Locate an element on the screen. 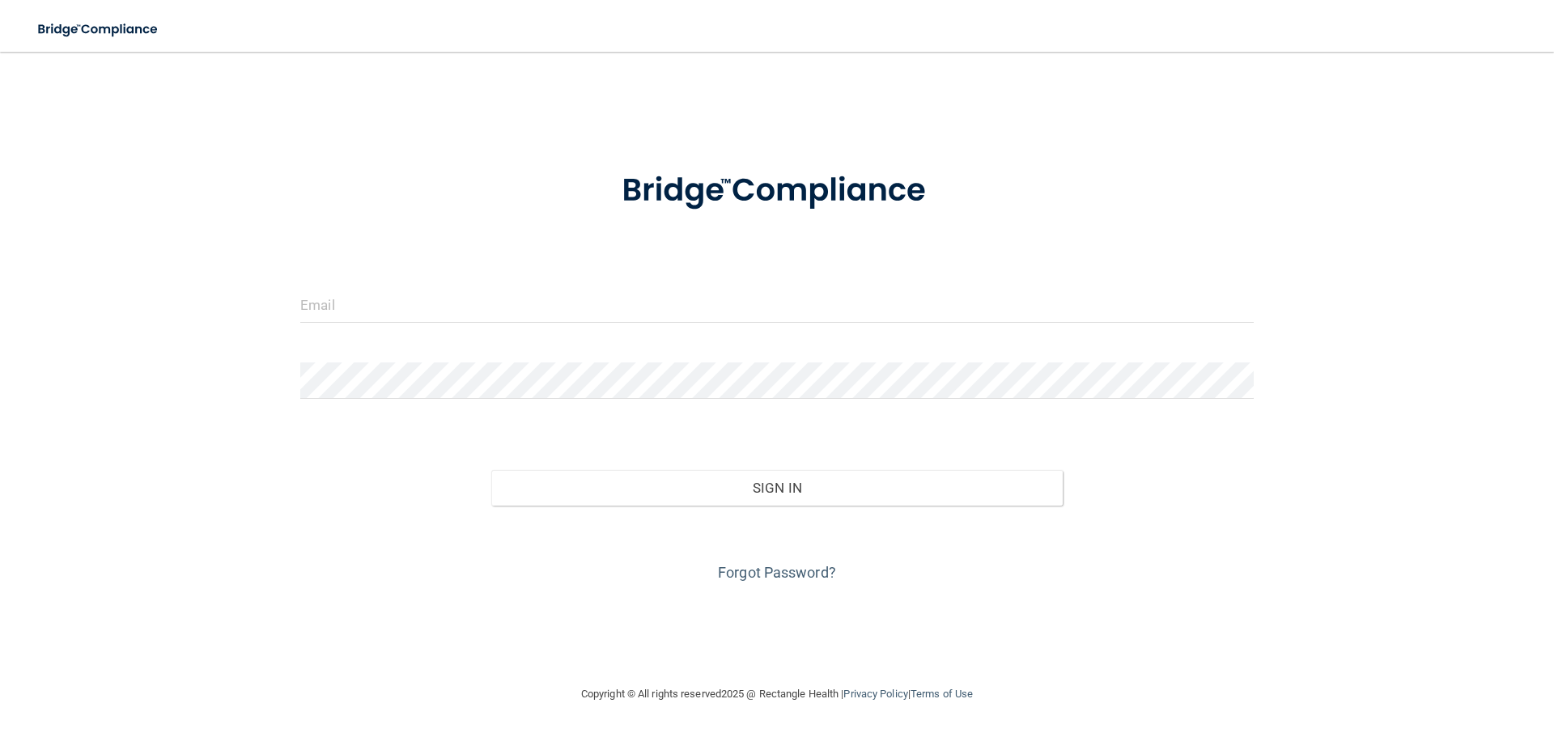 Image resolution: width=1554 pixels, height=737 pixels. a: Forgot Password? is located at coordinates (777, 572).